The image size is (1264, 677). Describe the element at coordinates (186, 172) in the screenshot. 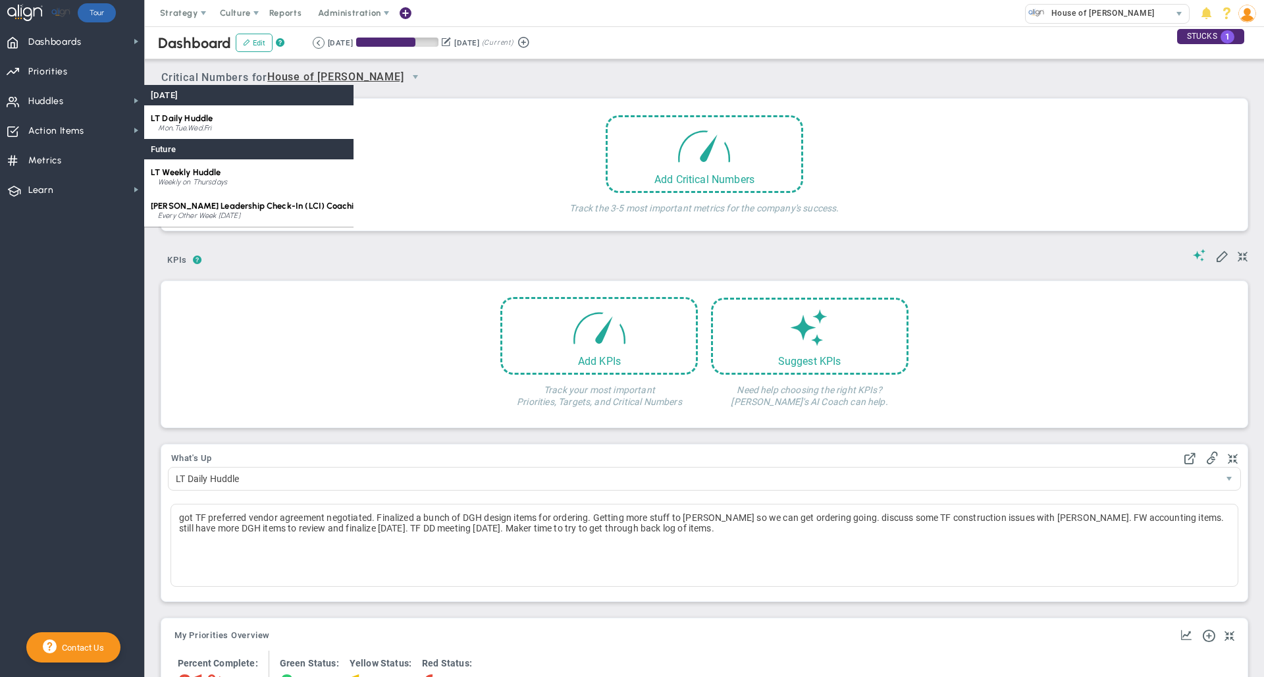

I see `span: LT Weekly Huddle` at that location.